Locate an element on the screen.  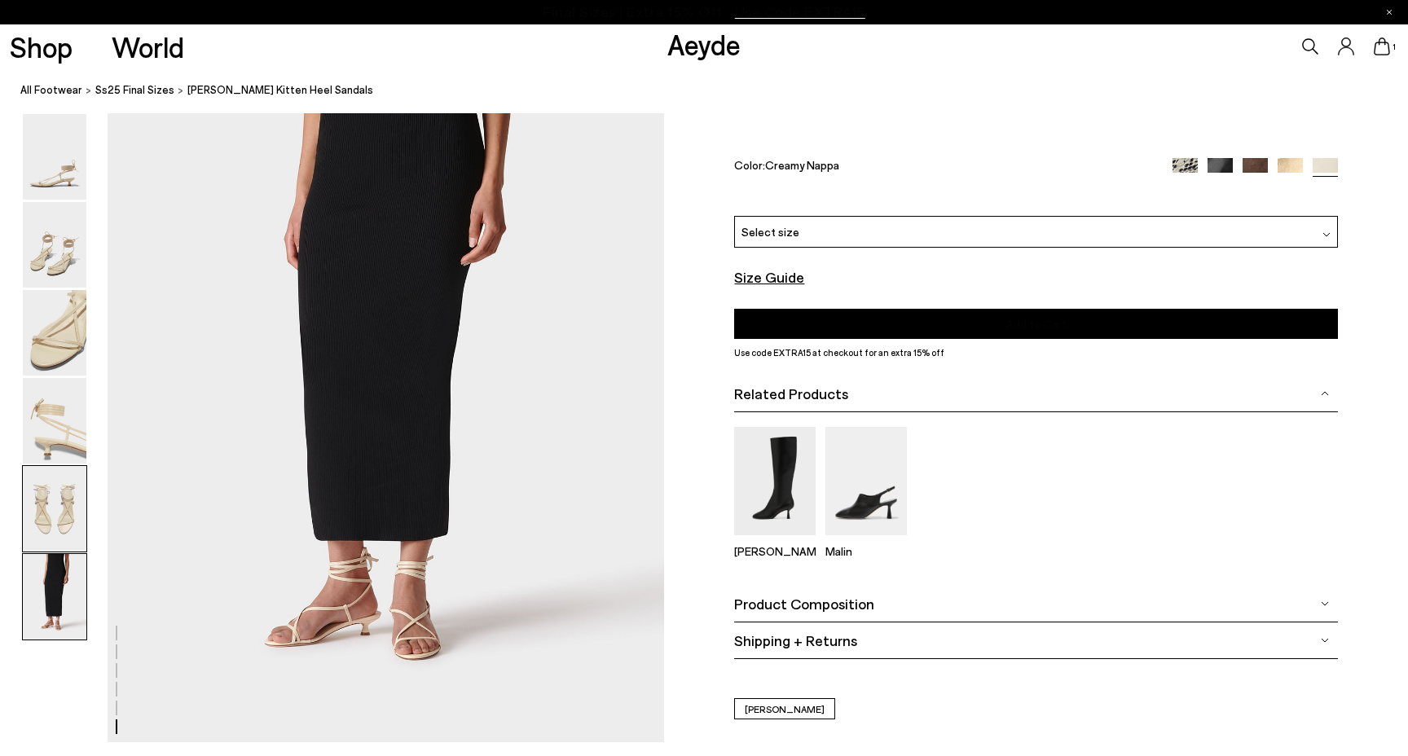
img: Paige Leather Kitten-Heel Sandals - Image 6 is located at coordinates (55, 596).